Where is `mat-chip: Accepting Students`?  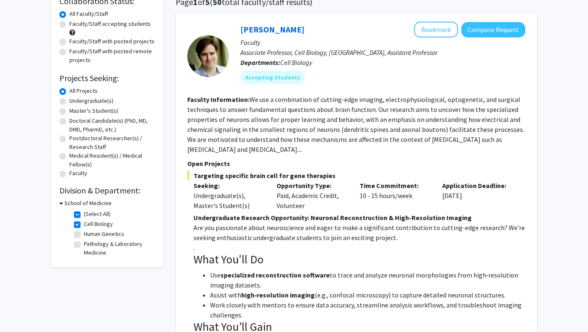 mat-chip: Accepting Students is located at coordinates (273, 77).